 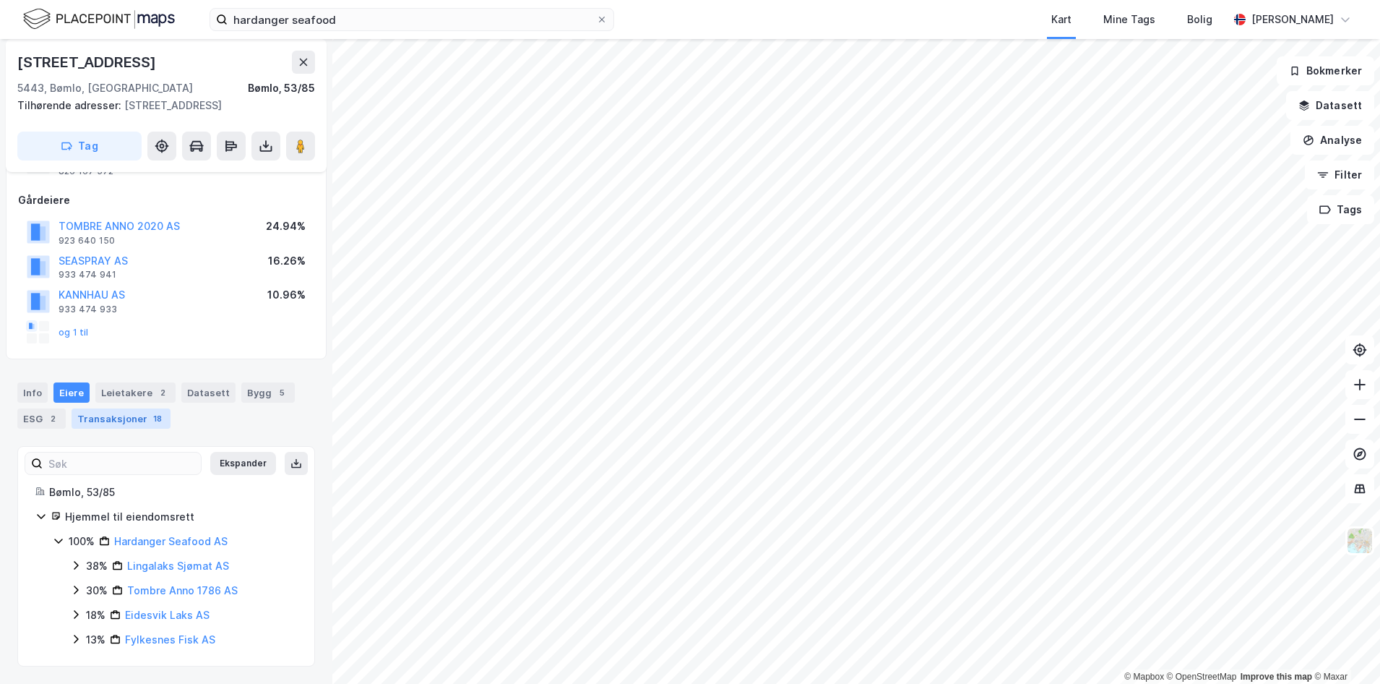 I want to click on div: ESG, so click(x=41, y=418).